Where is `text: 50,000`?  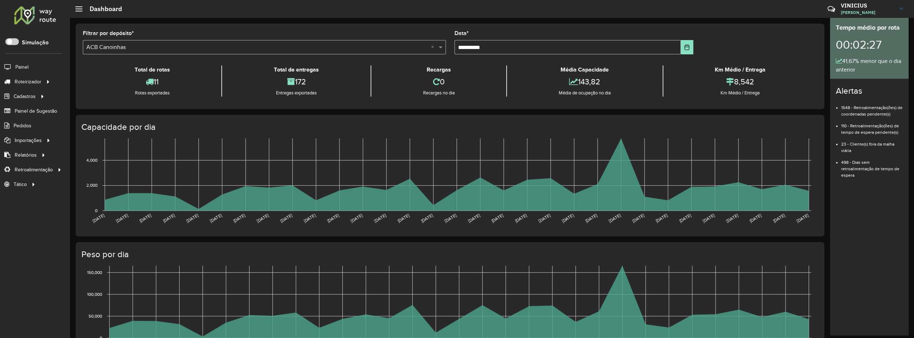 text: 50,000 is located at coordinates (95, 315).